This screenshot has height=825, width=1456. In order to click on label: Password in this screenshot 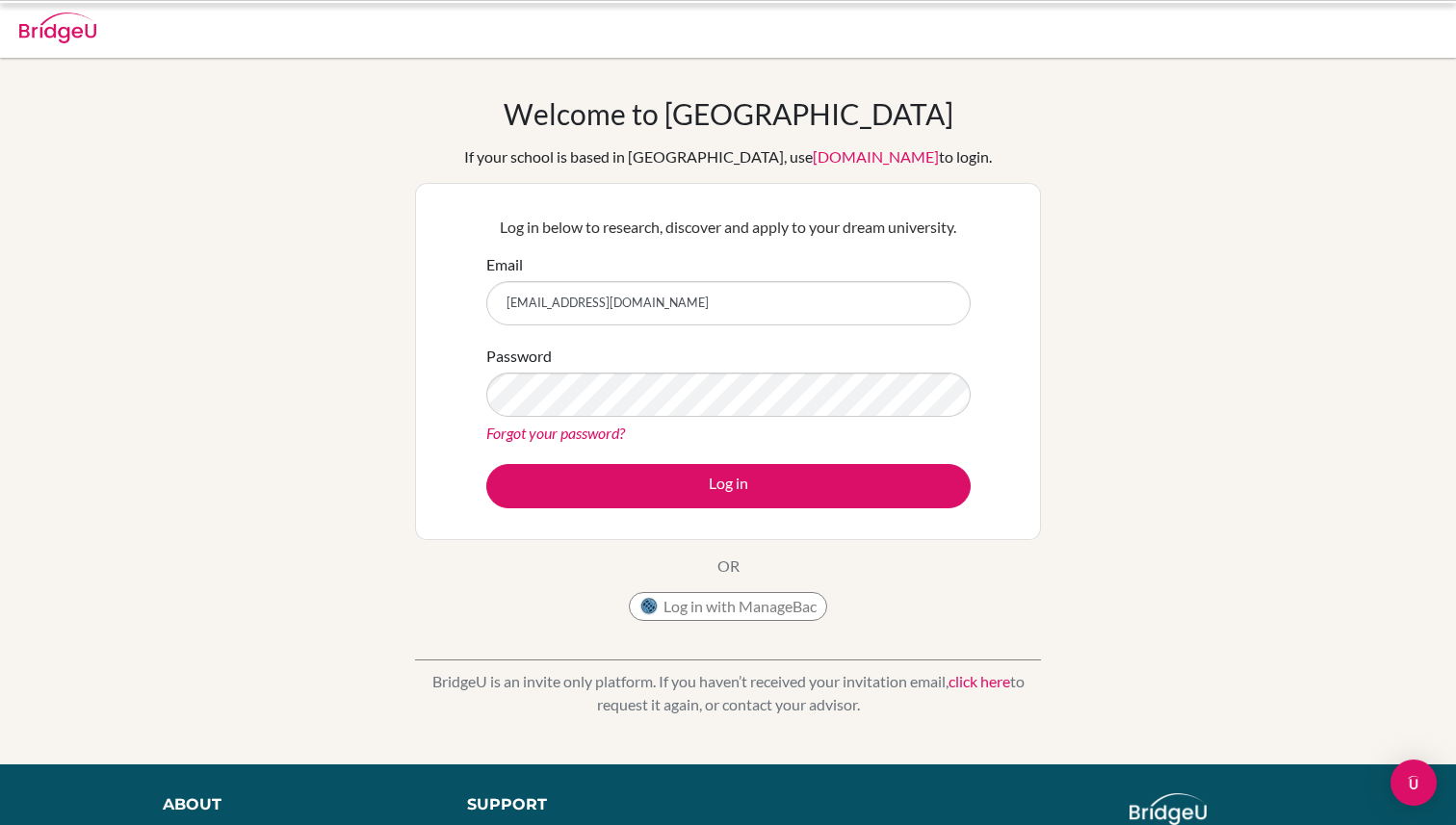, I will do `click(519, 357)`.